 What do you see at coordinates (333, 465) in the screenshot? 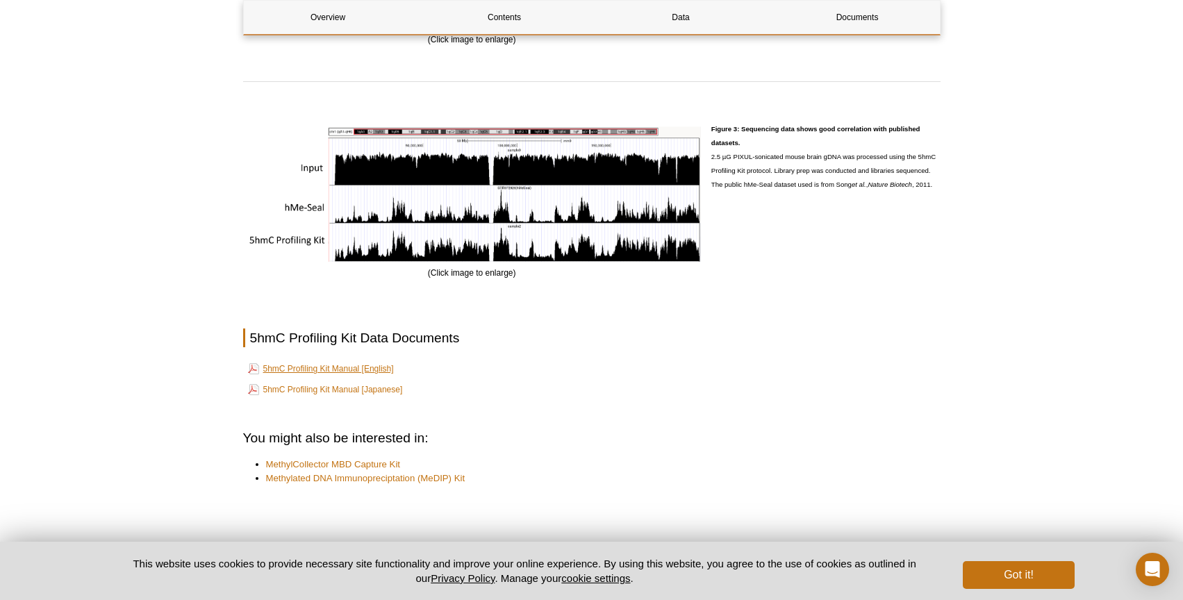
I see `a: MethylCollector MBD Capture Kit` at bounding box center [333, 465].